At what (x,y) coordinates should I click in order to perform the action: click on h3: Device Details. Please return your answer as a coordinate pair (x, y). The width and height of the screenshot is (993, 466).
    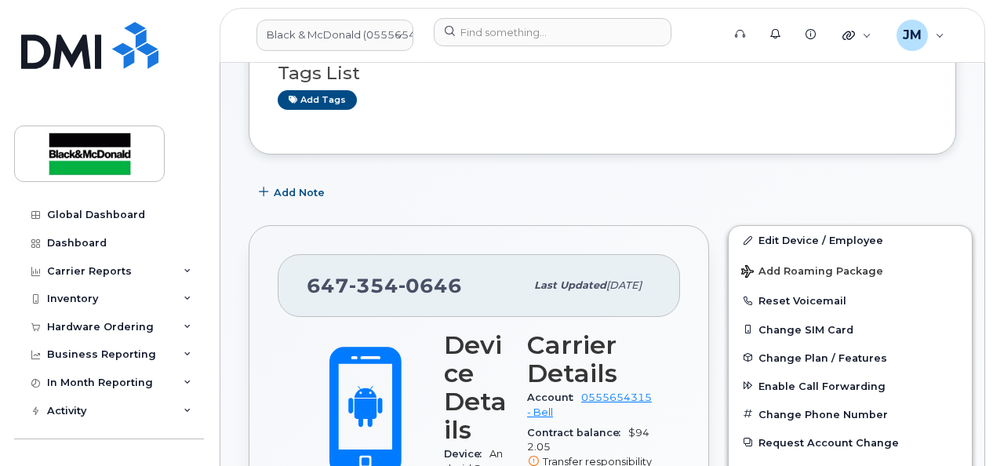
    Looking at the image, I should click on (476, 388).